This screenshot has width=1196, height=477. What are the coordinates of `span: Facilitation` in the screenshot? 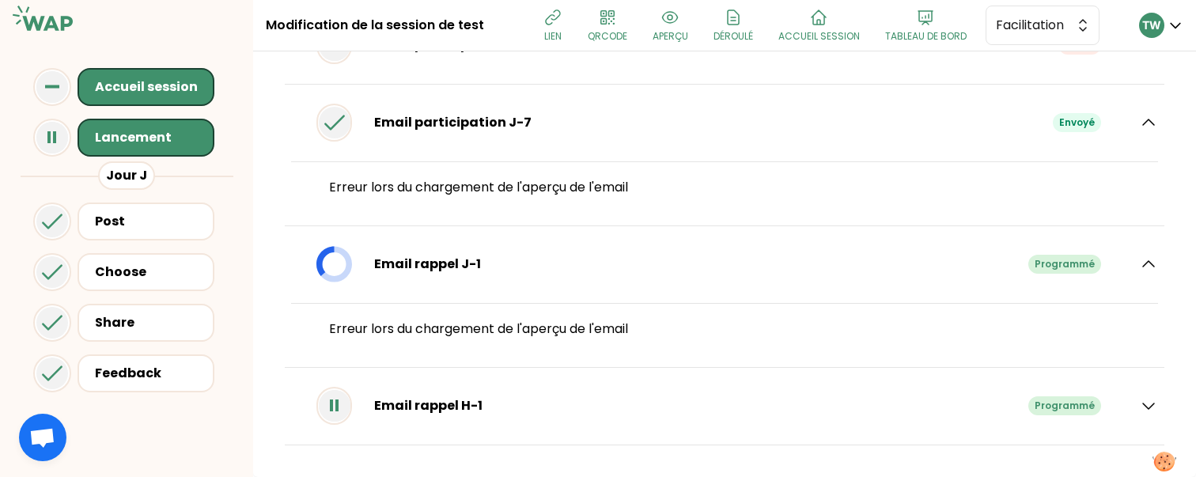 It's located at (1031, 25).